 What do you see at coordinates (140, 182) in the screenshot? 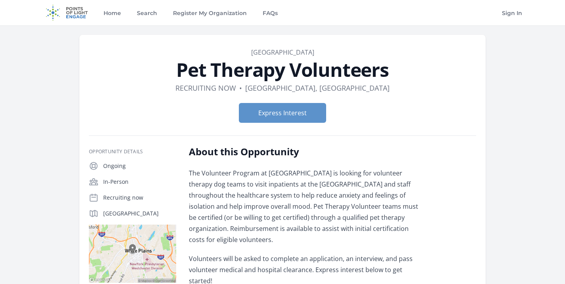
I see `p: In-Person` at bounding box center [140, 182].